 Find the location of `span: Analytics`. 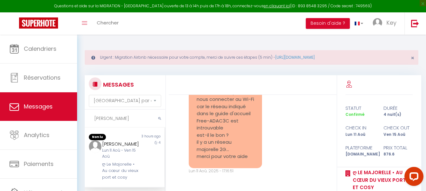

span: Analytics is located at coordinates (36, 135).